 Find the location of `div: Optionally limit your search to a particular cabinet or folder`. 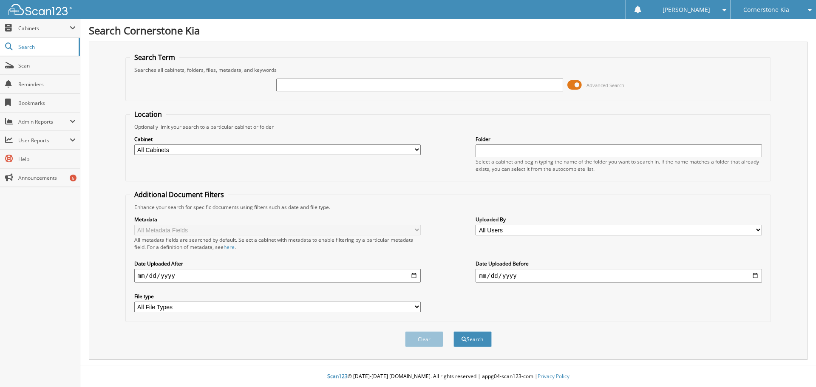

div: Optionally limit your search to a particular cabinet or folder is located at coordinates (448, 127).